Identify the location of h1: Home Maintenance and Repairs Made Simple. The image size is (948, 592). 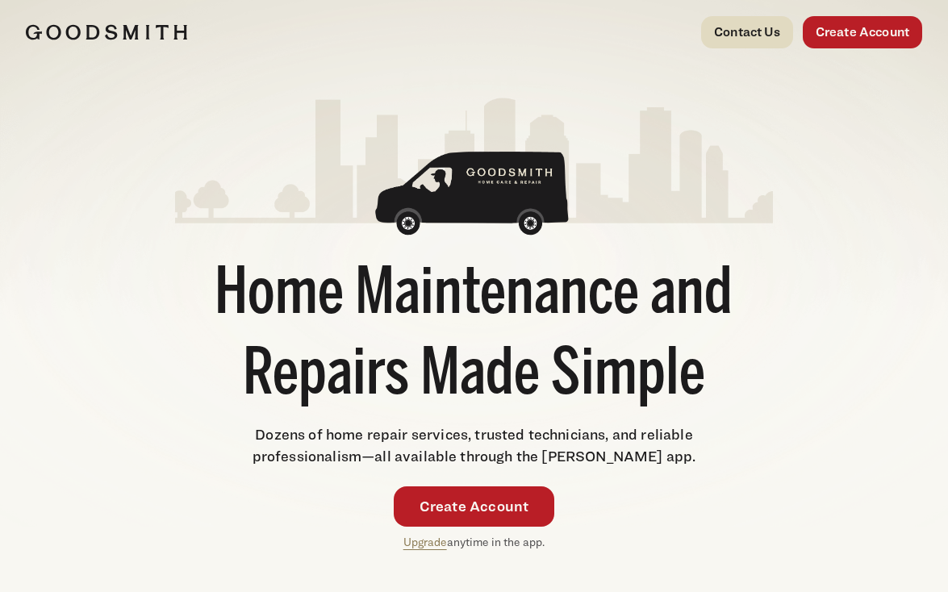
(473, 336).